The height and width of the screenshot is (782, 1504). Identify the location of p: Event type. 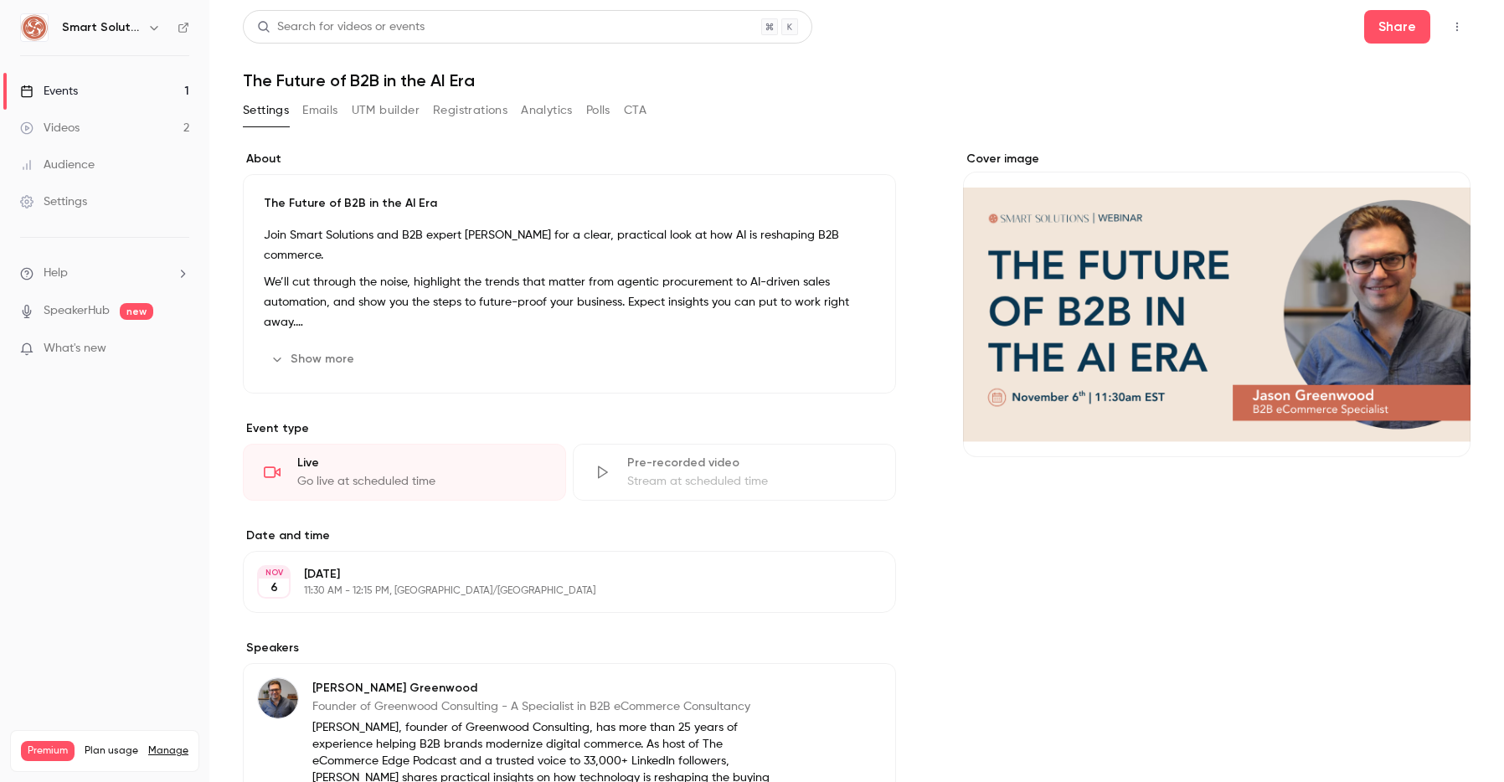
(570, 429).